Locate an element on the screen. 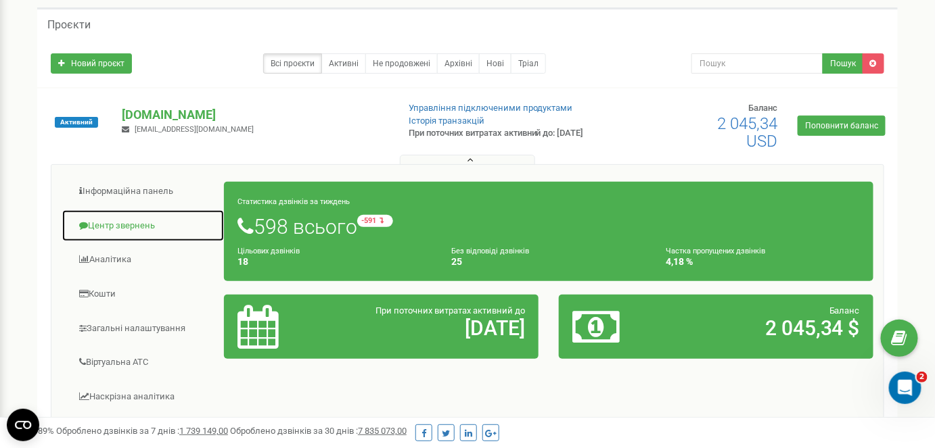 This screenshot has width=935, height=448. a: Нові is located at coordinates (495, 64).